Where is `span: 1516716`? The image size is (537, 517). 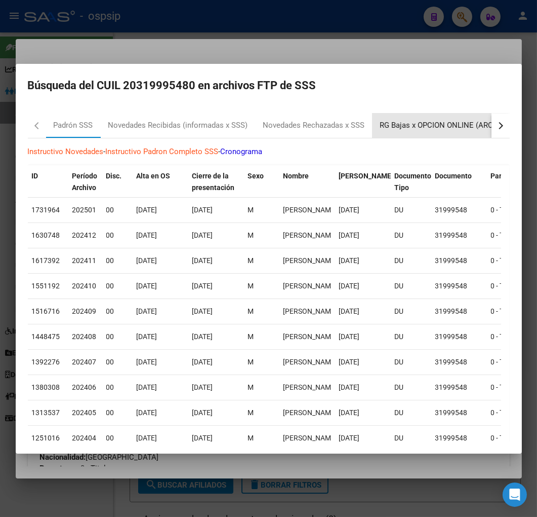 span: 1516716 is located at coordinates (46, 311).